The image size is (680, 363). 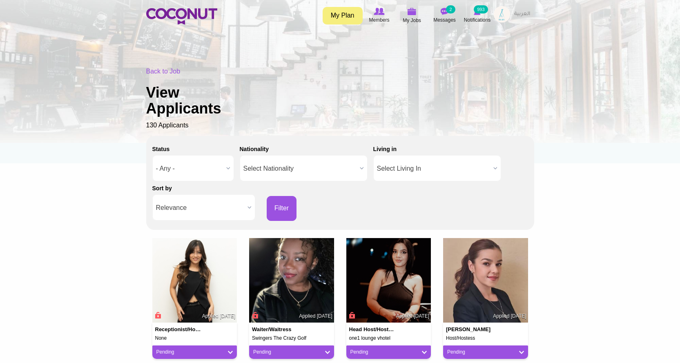 I want to click on button: Filter, so click(x=282, y=208).